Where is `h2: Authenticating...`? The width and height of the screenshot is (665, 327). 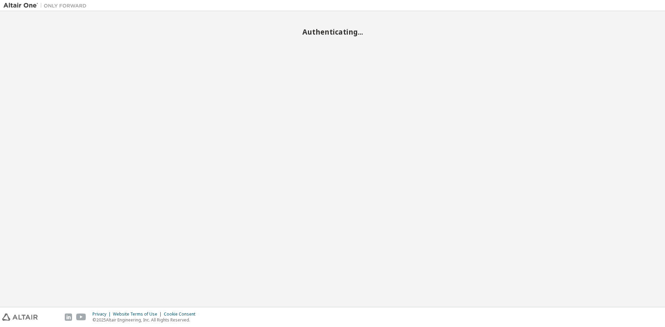 h2: Authenticating... is located at coordinates (332, 32).